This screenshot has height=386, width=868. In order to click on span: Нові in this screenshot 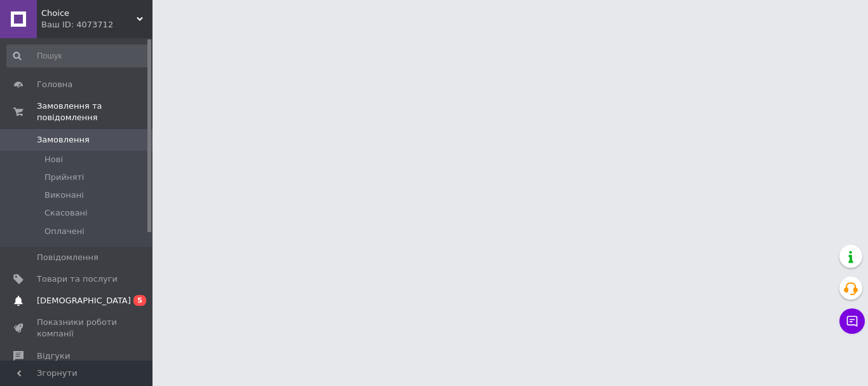, I will do `click(53, 160)`.